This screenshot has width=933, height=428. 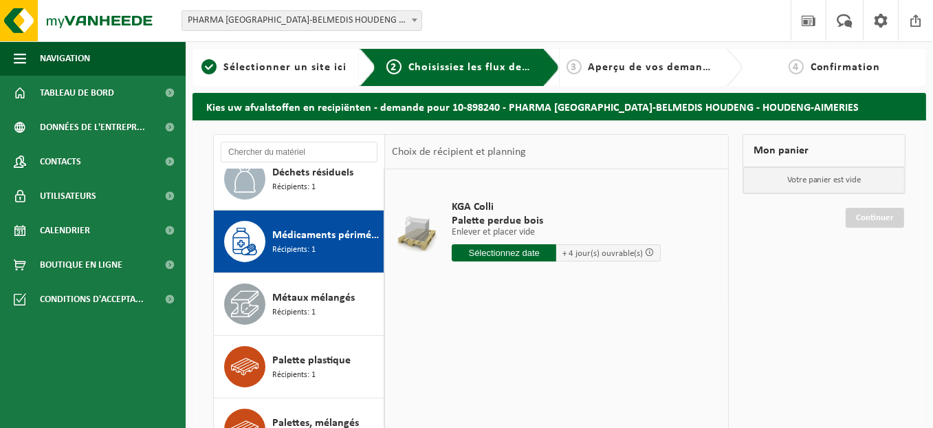 What do you see at coordinates (81, 265) in the screenshot?
I see `span: Boutique en ligne` at bounding box center [81, 265].